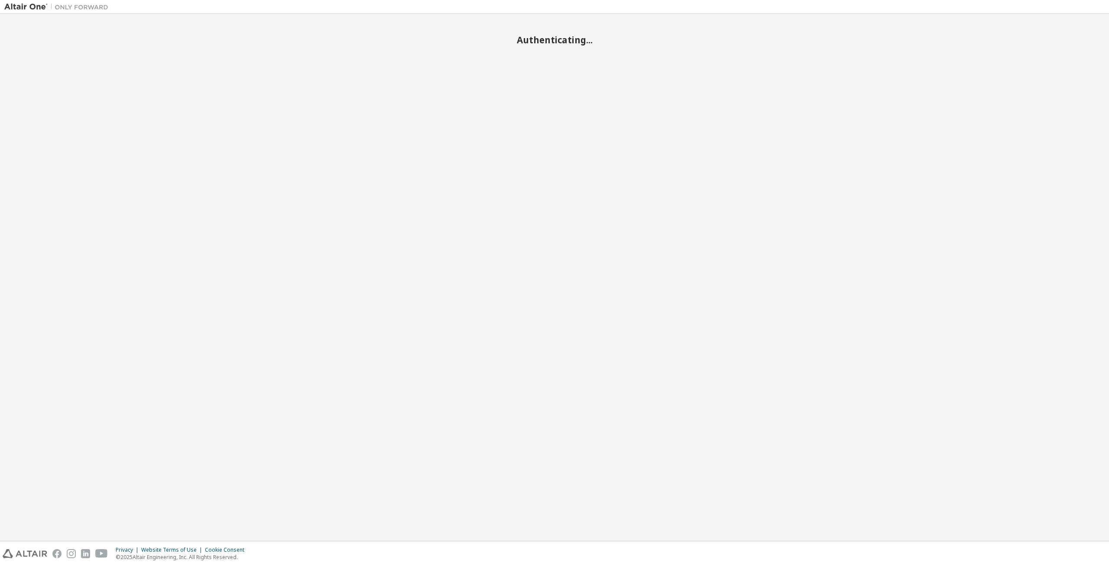 The height and width of the screenshot is (566, 1109). What do you see at coordinates (58, 7) in the screenshot?
I see `img: Altair One` at bounding box center [58, 7].